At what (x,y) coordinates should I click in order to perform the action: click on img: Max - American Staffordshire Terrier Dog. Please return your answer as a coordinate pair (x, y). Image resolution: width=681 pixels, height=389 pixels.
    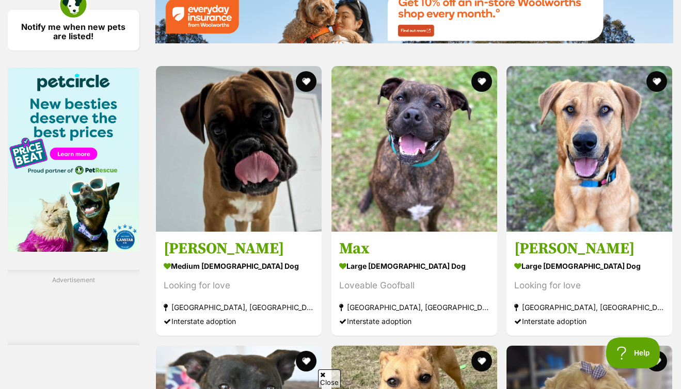
    Looking at the image, I should click on (414, 149).